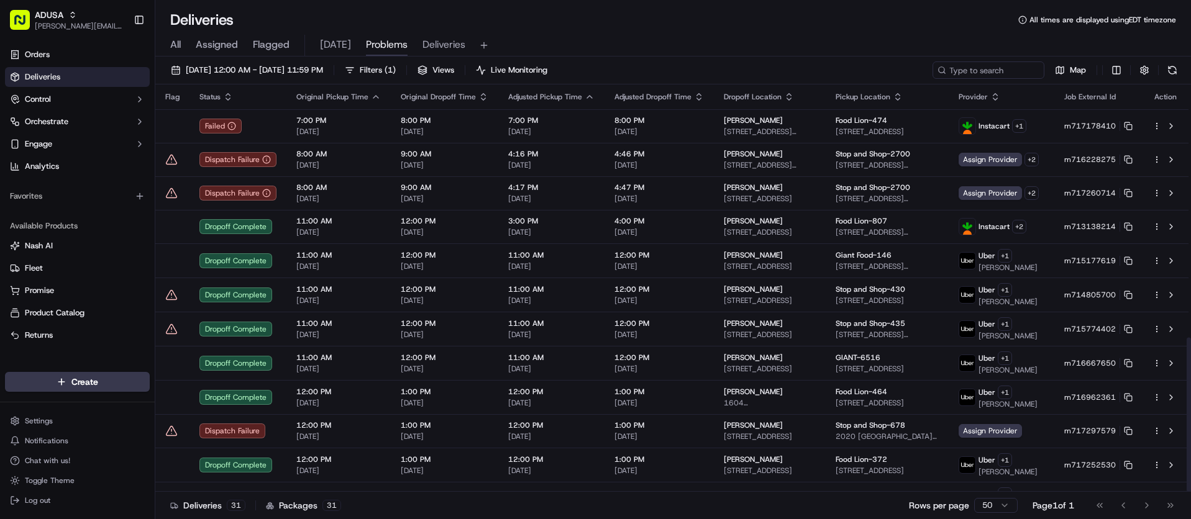 The height and width of the screenshot is (519, 1191). I want to click on span: Views, so click(443, 70).